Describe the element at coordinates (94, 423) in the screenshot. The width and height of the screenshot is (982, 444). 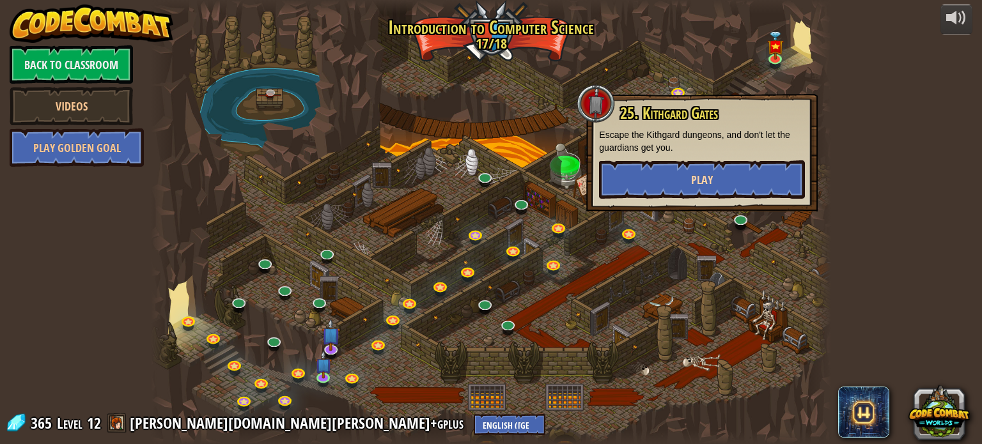
I see `span: 12` at that location.